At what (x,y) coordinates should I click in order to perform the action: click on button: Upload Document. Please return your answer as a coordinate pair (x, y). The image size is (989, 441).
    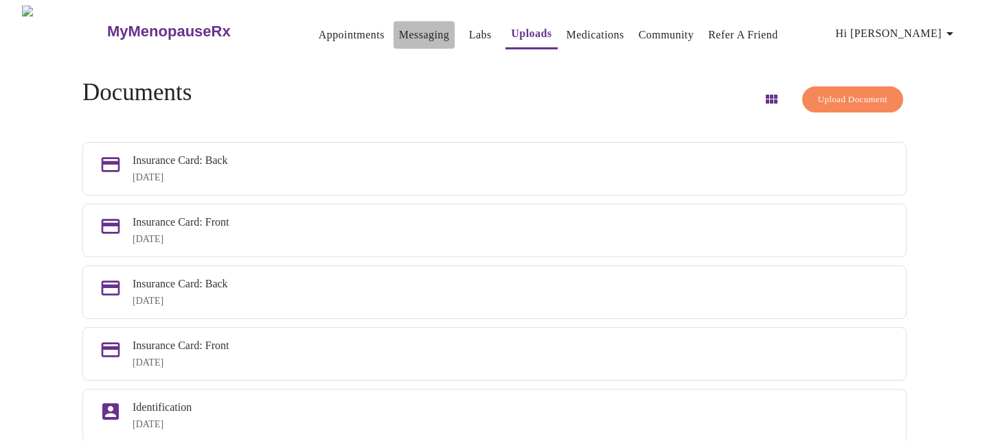
    Looking at the image, I should click on (852, 100).